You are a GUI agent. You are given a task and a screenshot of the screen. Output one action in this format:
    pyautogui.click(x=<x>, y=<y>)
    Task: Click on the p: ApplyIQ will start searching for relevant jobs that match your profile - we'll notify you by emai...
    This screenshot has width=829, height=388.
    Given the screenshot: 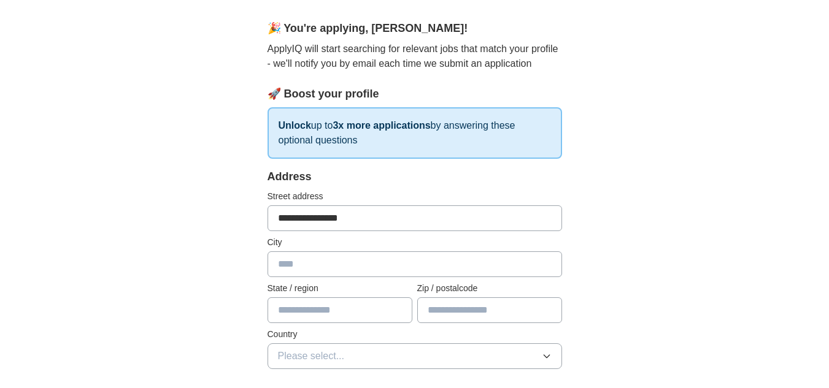 What is the action you would take?
    pyautogui.click(x=415, y=56)
    